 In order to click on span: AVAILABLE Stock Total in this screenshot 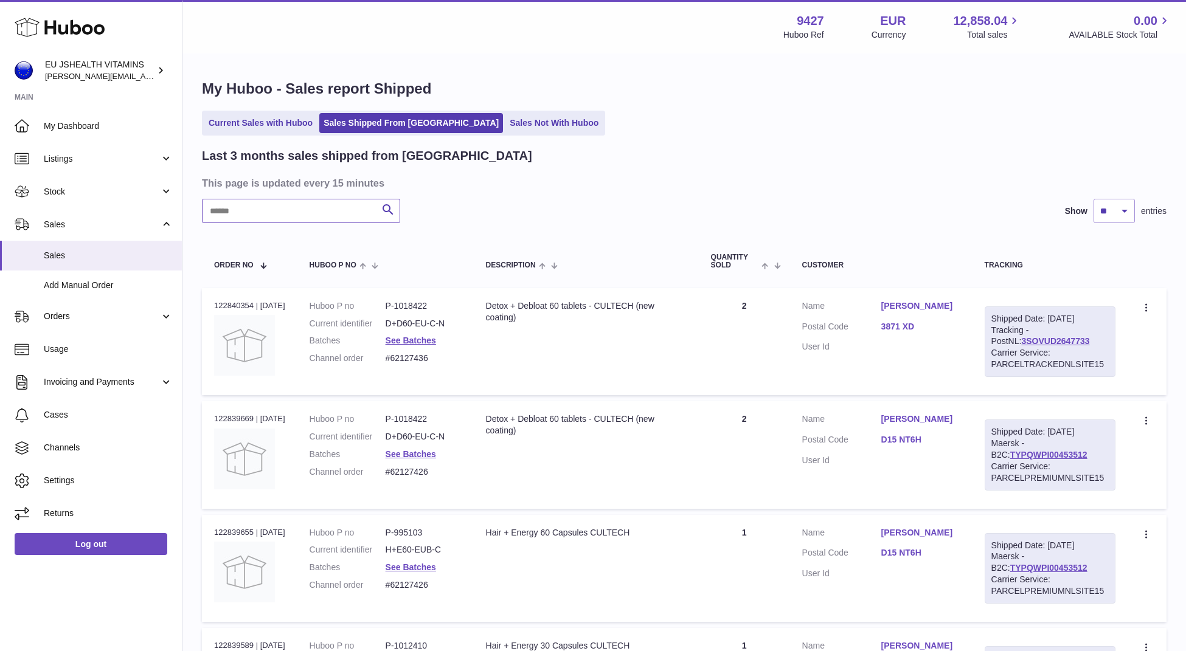, I will do `click(1120, 35)`.